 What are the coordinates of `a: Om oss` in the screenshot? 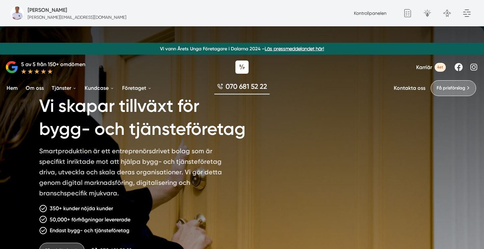 It's located at (35, 88).